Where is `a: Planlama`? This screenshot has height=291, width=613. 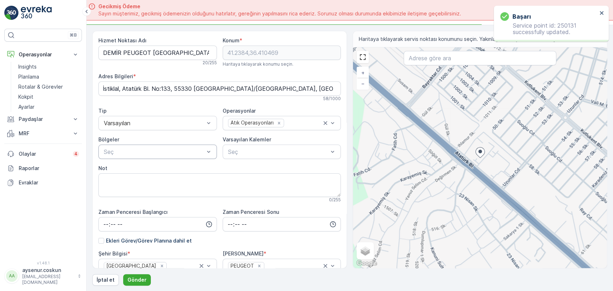 a: Planlama is located at coordinates (48, 77).